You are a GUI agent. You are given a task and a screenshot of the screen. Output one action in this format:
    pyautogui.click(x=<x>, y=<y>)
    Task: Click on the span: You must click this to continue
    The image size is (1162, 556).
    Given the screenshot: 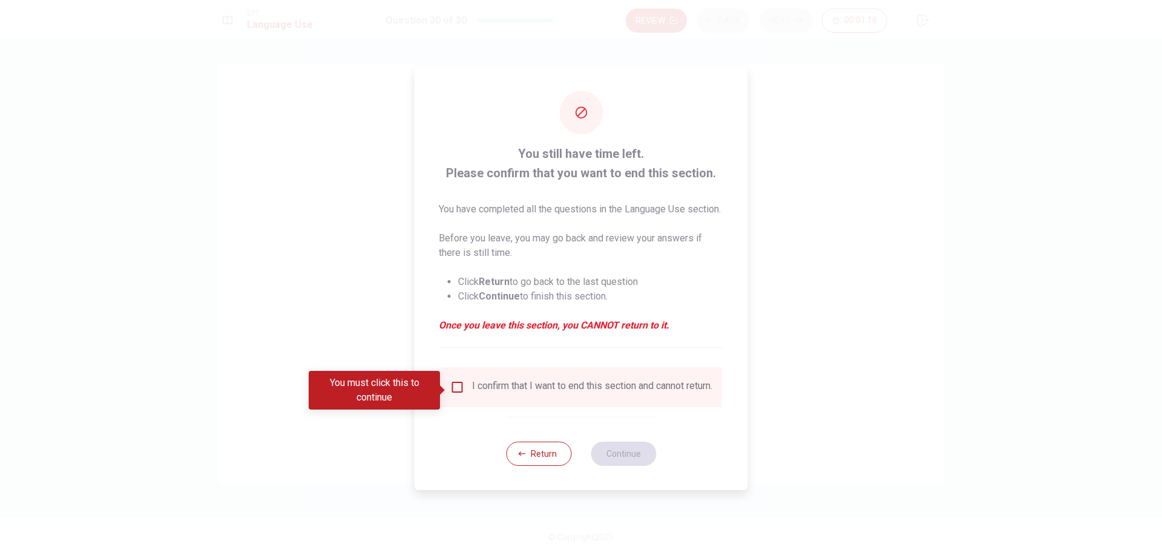 What is the action you would take?
    pyautogui.click(x=458, y=387)
    